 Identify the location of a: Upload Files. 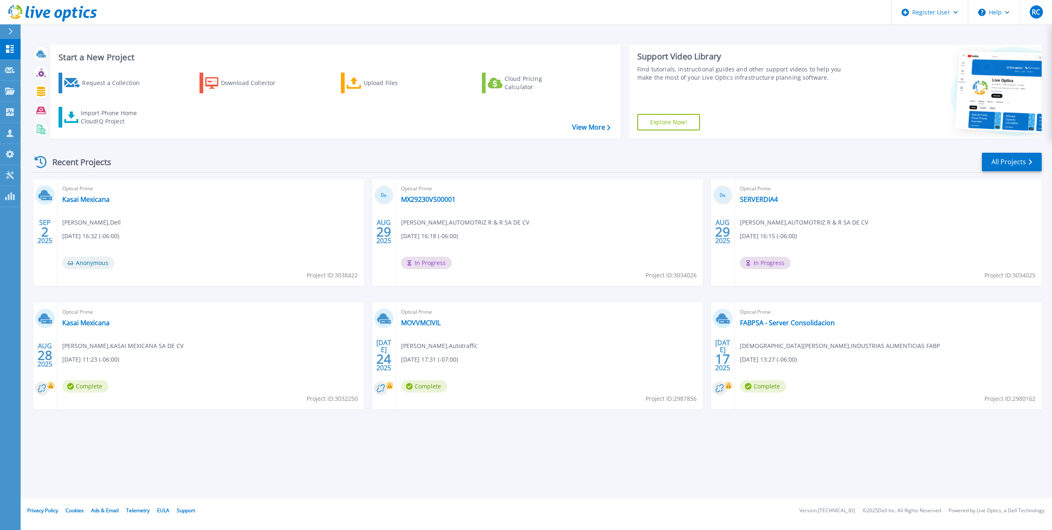
(387, 83).